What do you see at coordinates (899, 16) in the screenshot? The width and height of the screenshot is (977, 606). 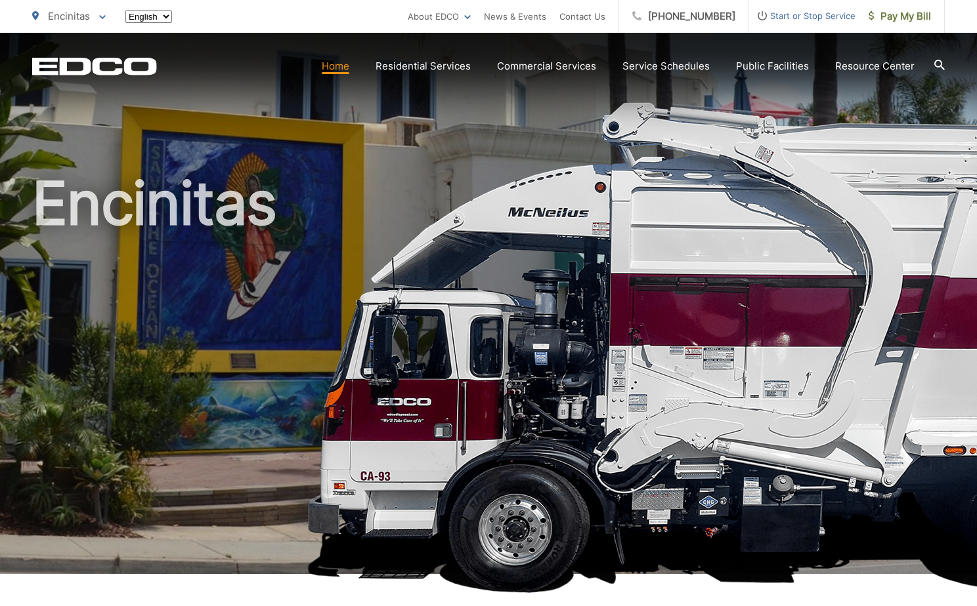 I see `span: Pay My Bill` at bounding box center [899, 16].